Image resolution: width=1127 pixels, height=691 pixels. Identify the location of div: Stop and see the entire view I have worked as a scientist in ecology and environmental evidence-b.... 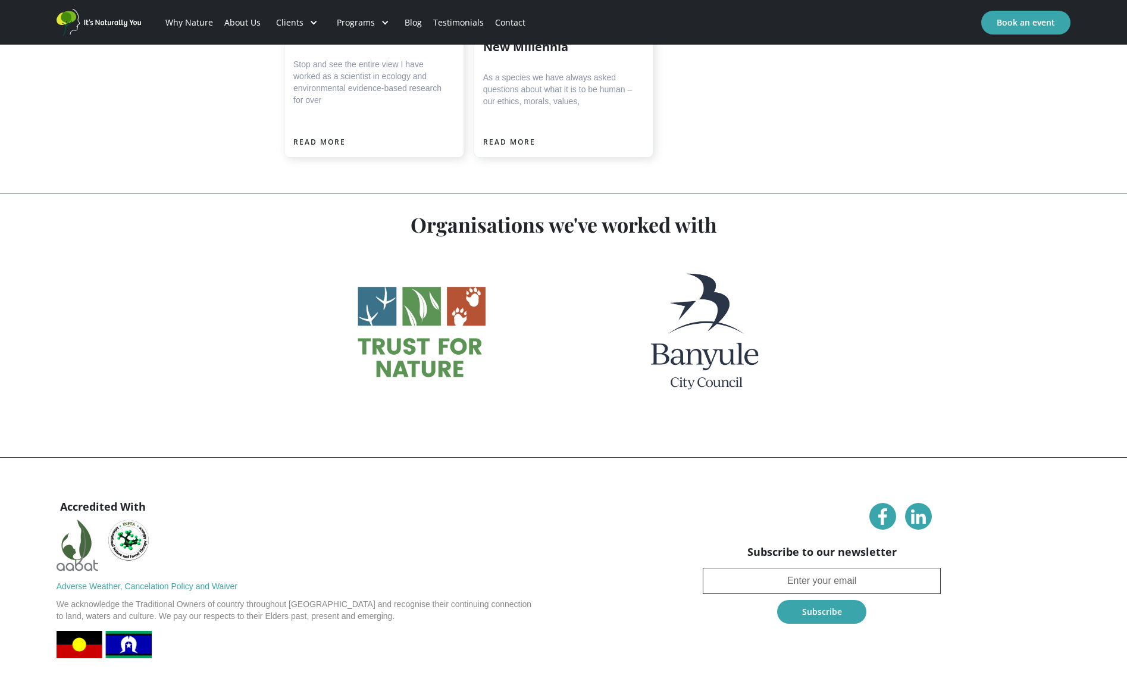
(371, 82).